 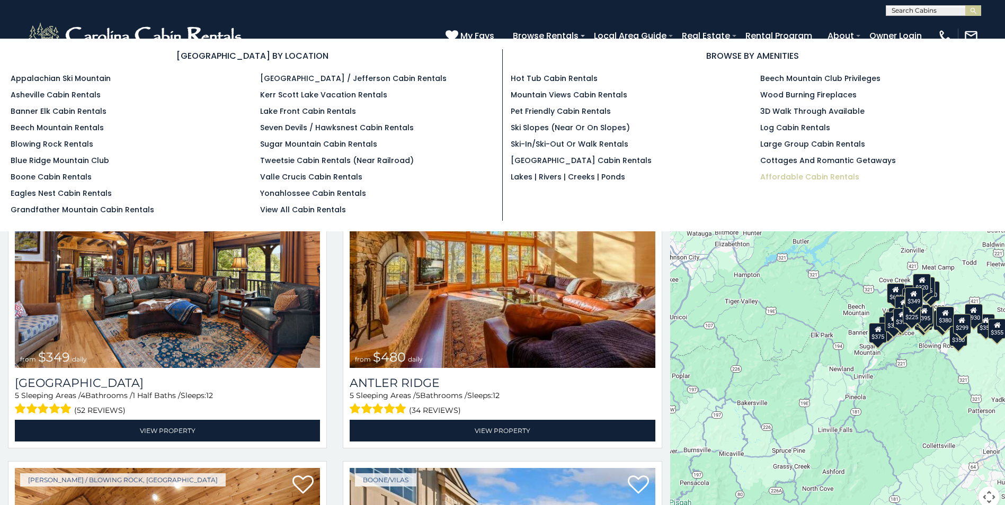 I want to click on div: $930, so click(x=974, y=314).